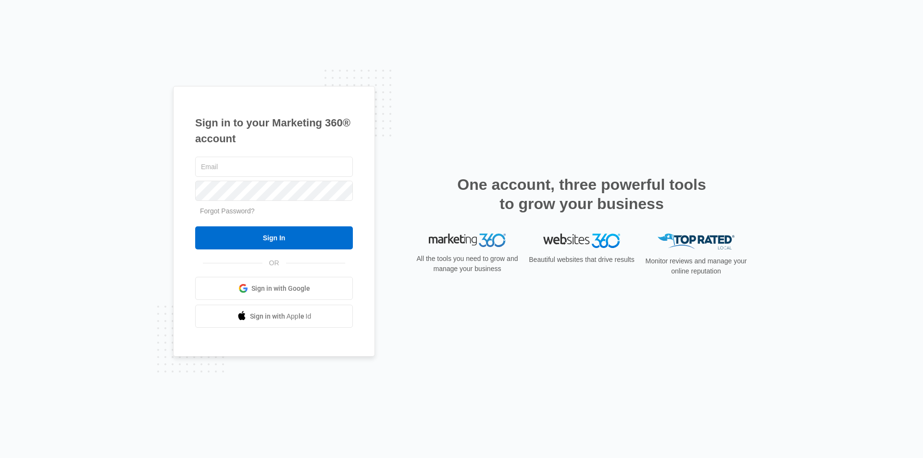 The image size is (923, 458). What do you see at coordinates (467, 264) in the screenshot?
I see `p: All the tools you need to grow and manage your business` at bounding box center [467, 264].